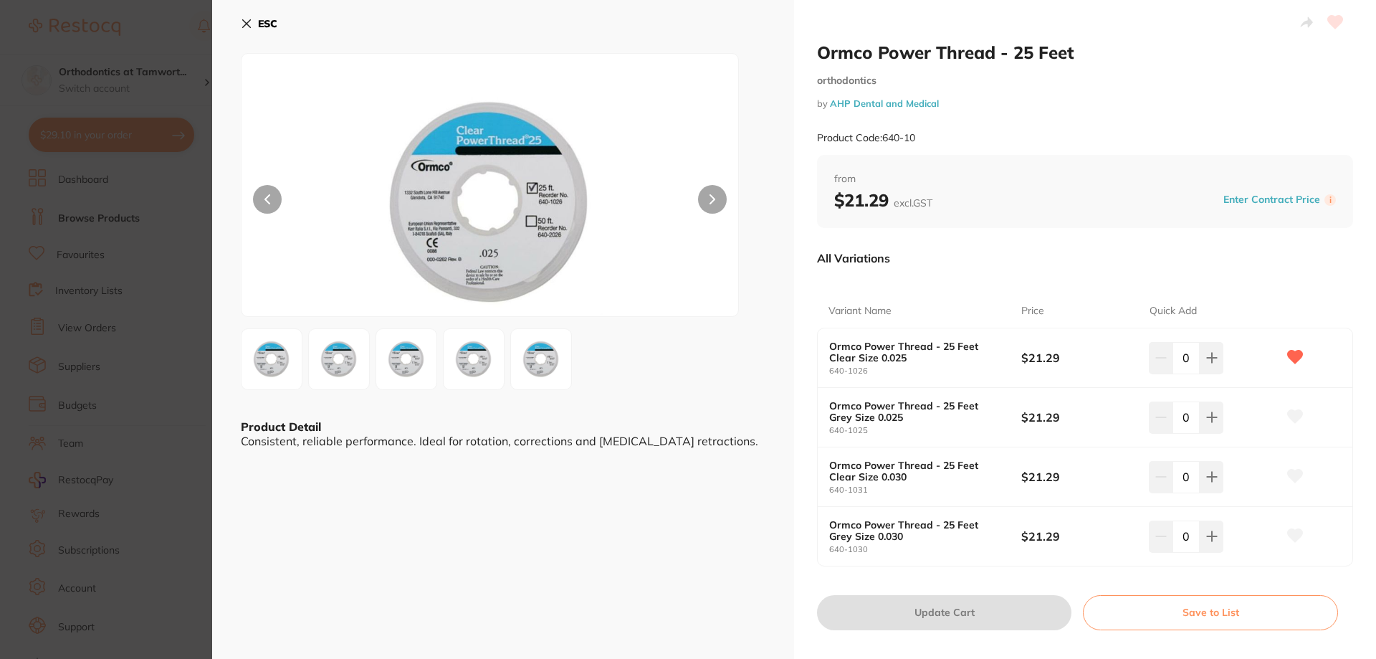 The height and width of the screenshot is (659, 1376). Describe the element at coordinates (1085, 80) in the screenshot. I see `small: orthodontics` at that location.